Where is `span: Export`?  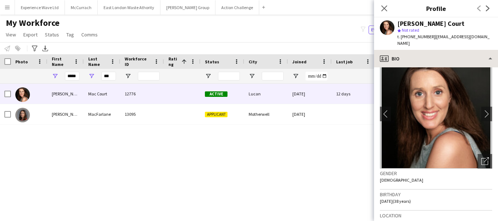 span: Export is located at coordinates (30, 35).